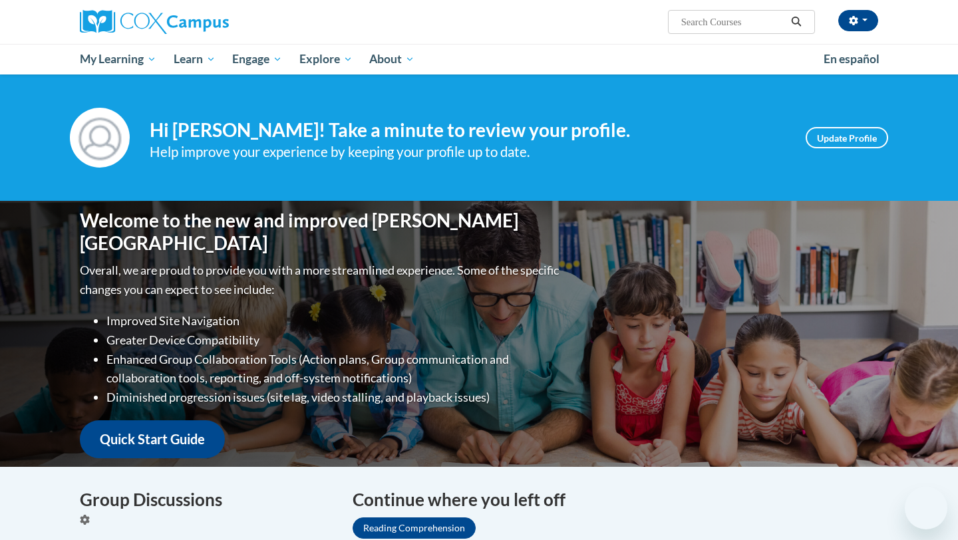  What do you see at coordinates (847, 138) in the screenshot?
I see `a: Update Profile` at bounding box center [847, 138].